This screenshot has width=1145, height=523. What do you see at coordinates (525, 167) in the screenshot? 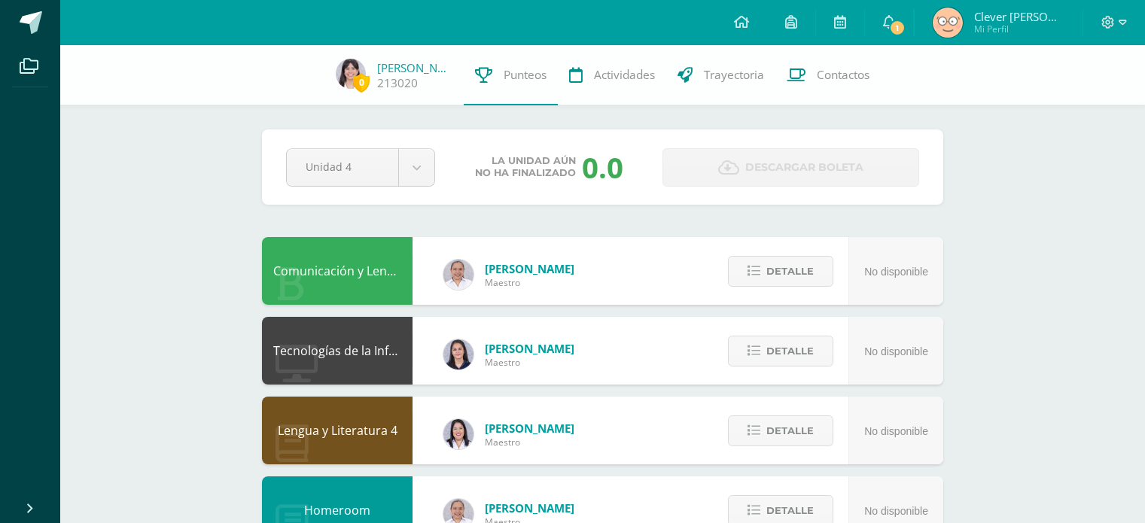
I see `span: La unidad aún no ha finalizado` at bounding box center [525, 167].